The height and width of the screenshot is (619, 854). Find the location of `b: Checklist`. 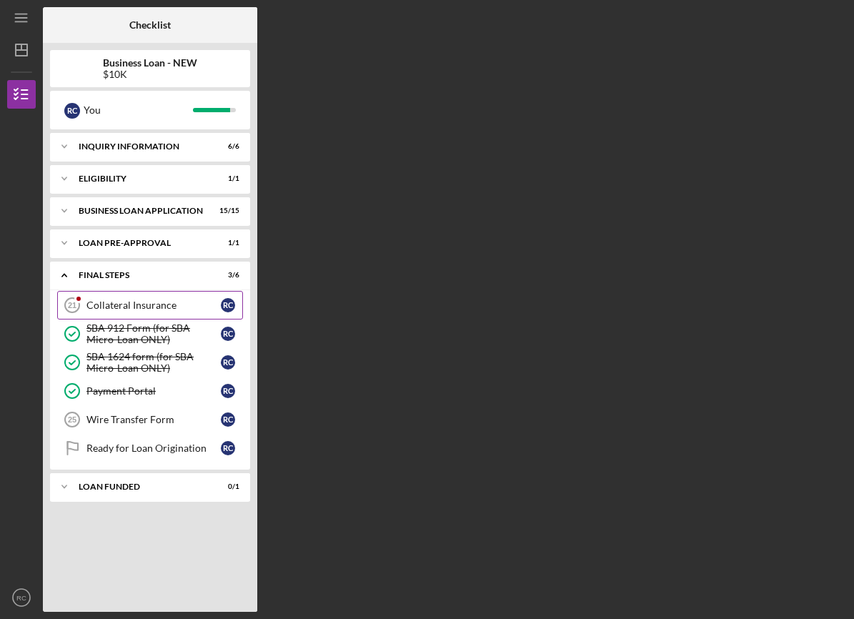

b: Checklist is located at coordinates (150, 25).